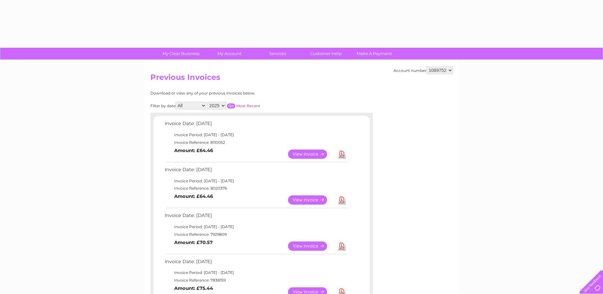 This screenshot has width=603, height=294. Describe the element at coordinates (374, 53) in the screenshot. I see `a: Make A Payment` at that location.